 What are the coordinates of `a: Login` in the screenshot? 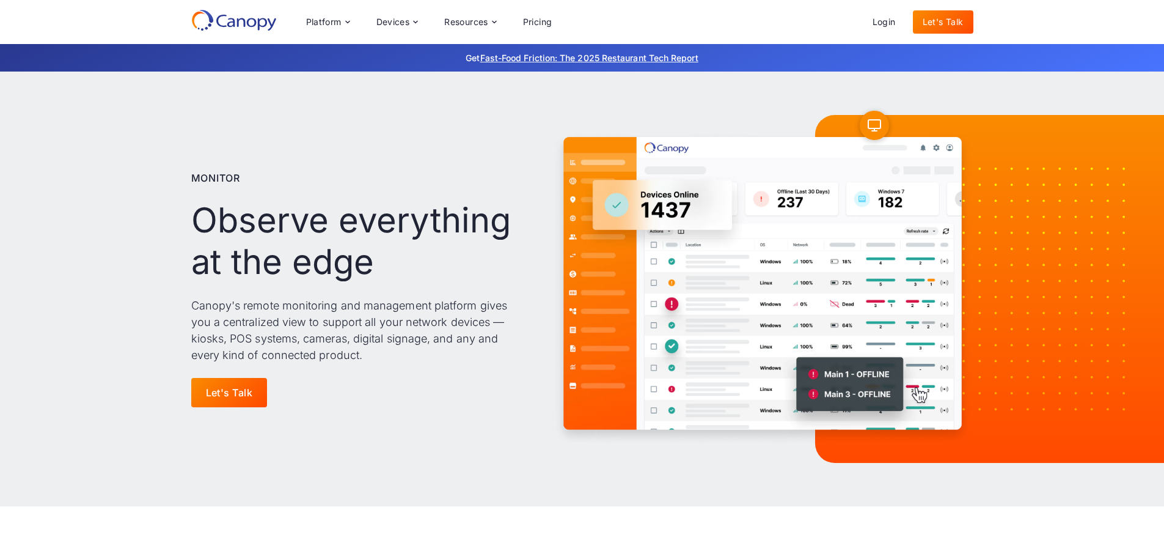 It's located at (884, 22).